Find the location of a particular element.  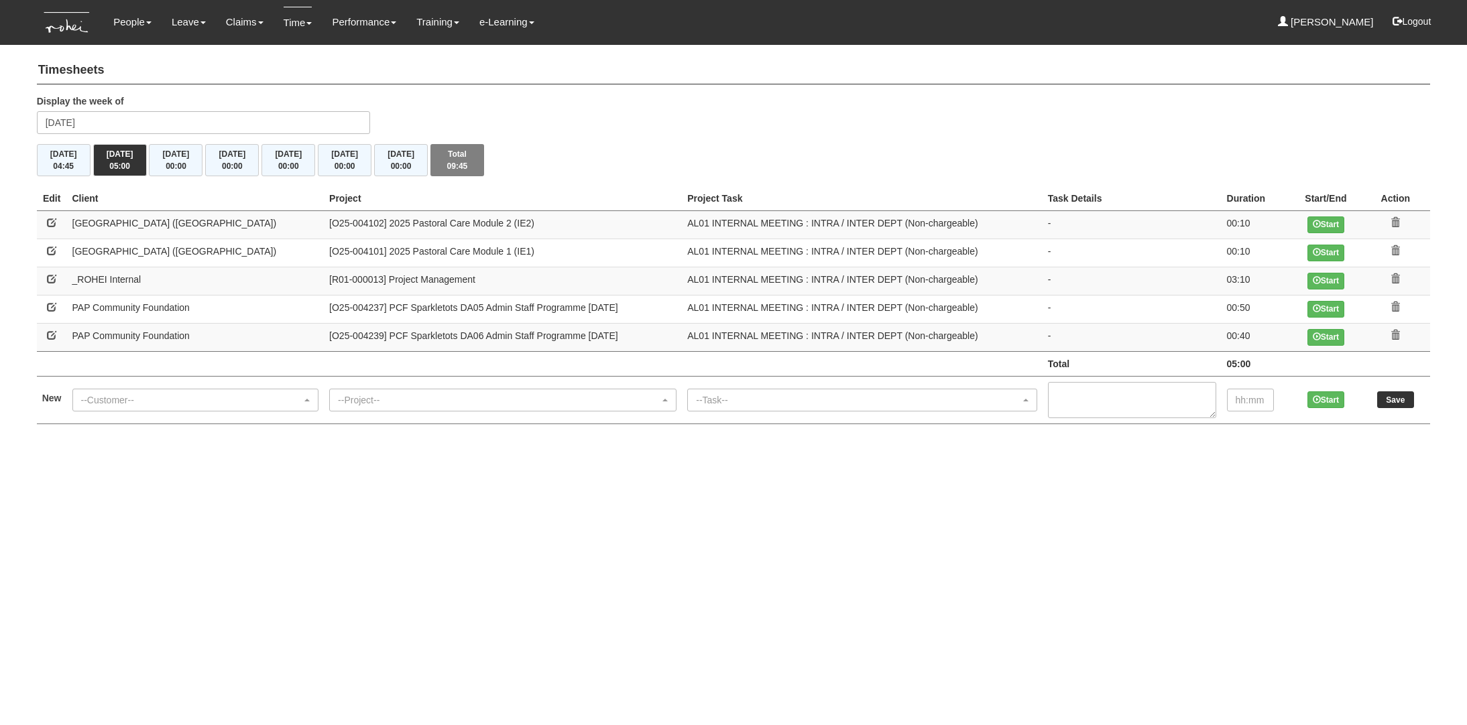

th: Project Task is located at coordinates (862, 198).